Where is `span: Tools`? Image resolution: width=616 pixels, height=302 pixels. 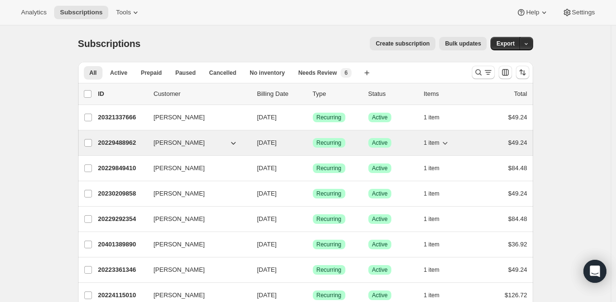
span: Tools is located at coordinates (123, 12).